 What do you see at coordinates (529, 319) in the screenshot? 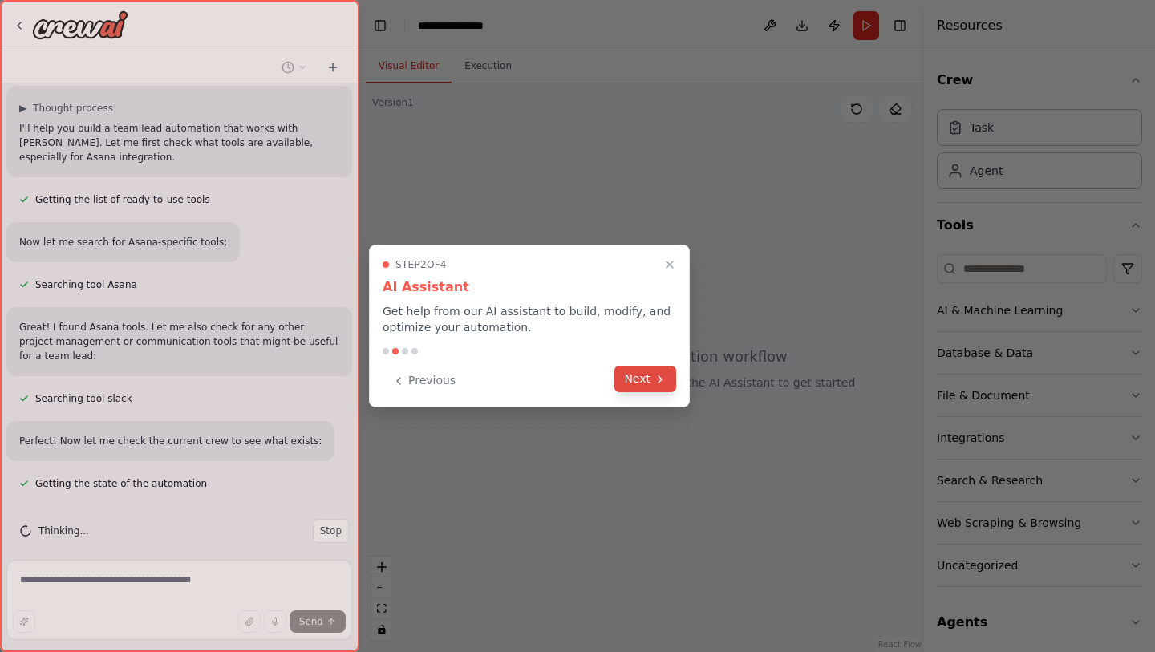
I see `p: Get help from our AI assistant to build, modify, and optimize your automation.` at bounding box center [529, 319].